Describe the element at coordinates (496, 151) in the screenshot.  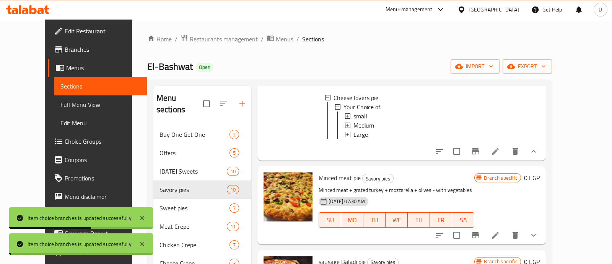
I see `a: Edit menu item` at that location.